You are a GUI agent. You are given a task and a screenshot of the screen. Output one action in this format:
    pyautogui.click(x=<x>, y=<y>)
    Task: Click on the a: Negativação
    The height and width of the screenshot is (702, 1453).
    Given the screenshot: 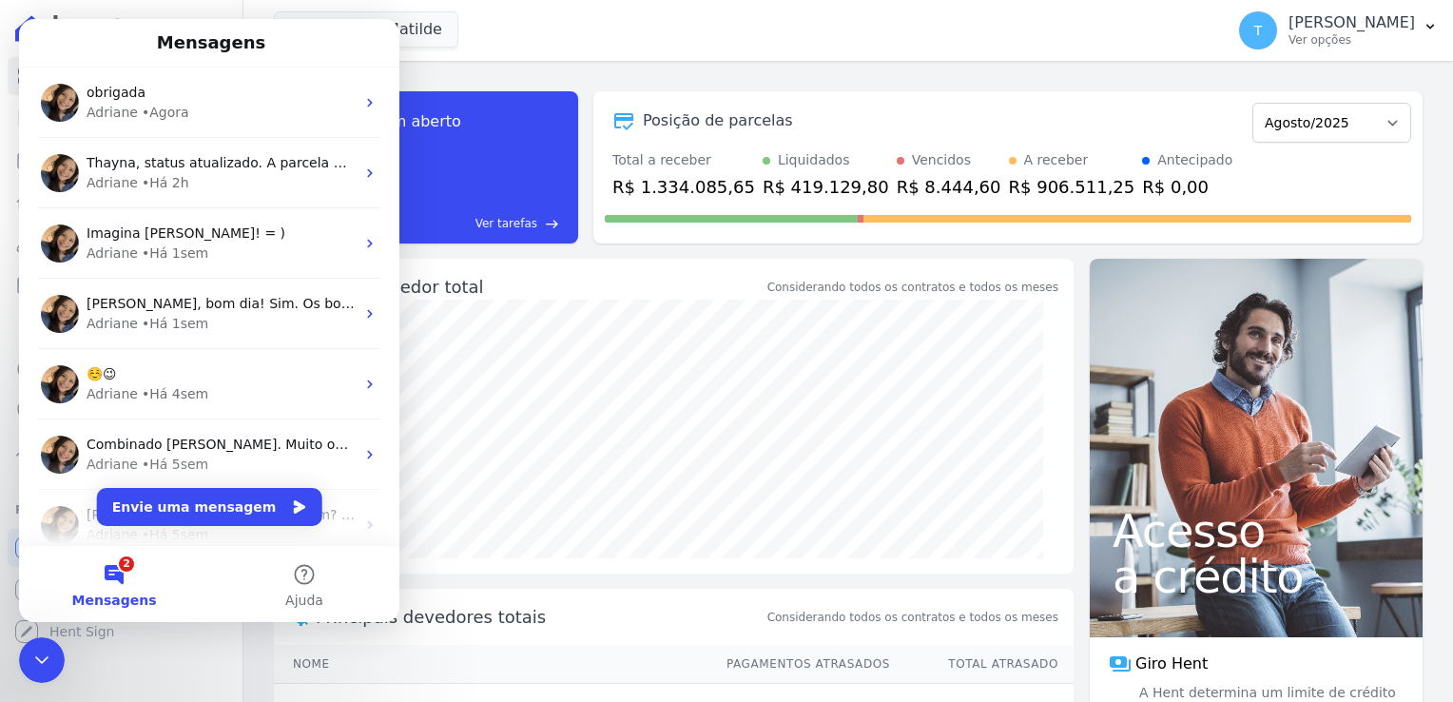 What is the action you would take?
    pyautogui.click(x=121, y=411)
    